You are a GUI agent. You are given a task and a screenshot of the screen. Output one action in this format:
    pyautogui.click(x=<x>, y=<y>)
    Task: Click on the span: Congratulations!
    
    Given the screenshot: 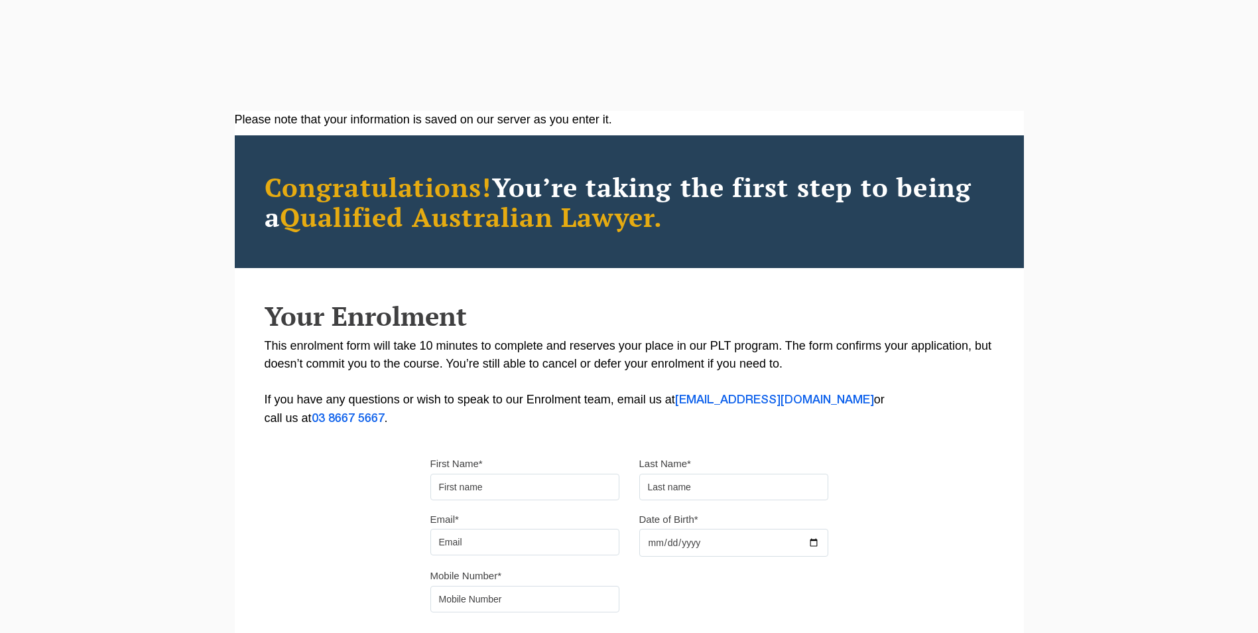 What is the action you would take?
    pyautogui.click(x=378, y=186)
    